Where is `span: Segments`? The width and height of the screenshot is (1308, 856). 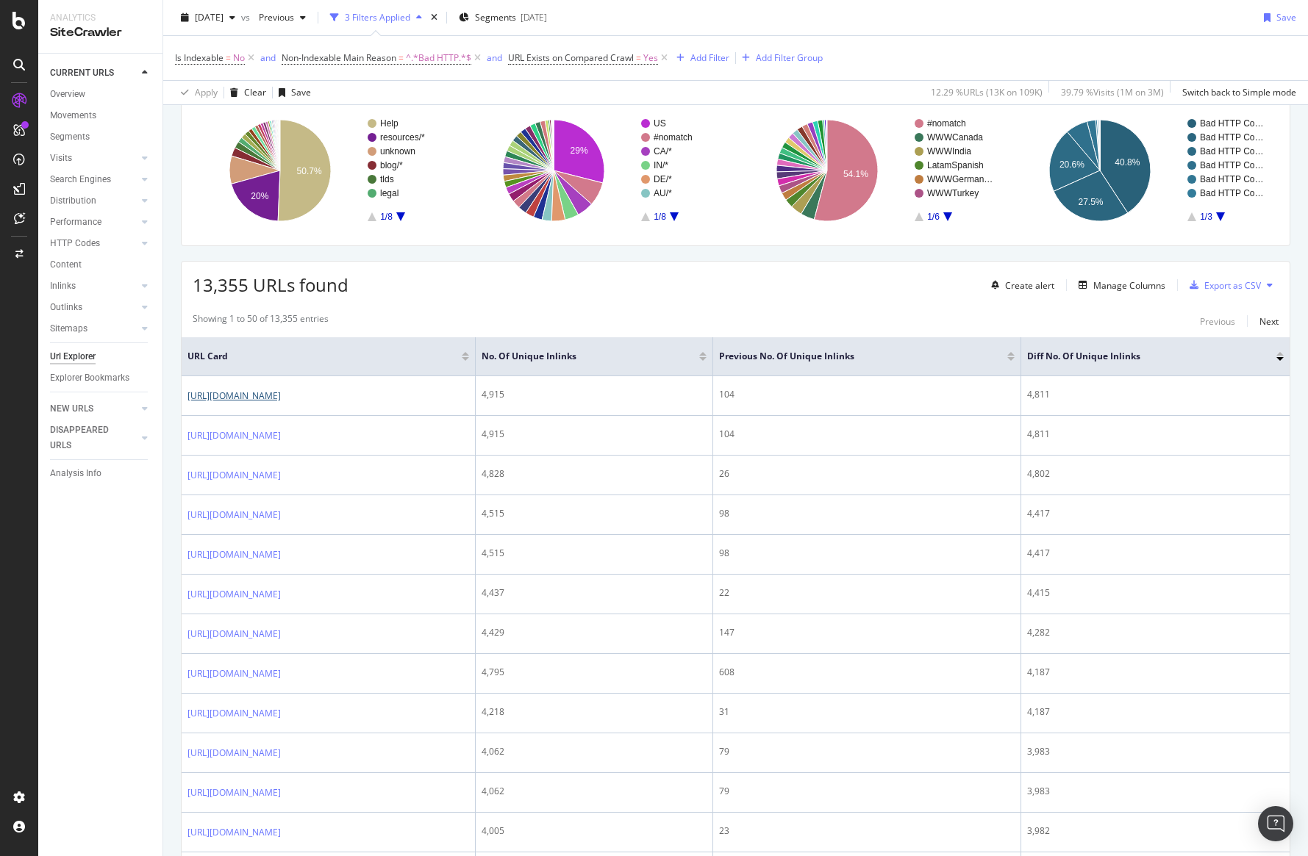
span: Segments is located at coordinates (495, 17).